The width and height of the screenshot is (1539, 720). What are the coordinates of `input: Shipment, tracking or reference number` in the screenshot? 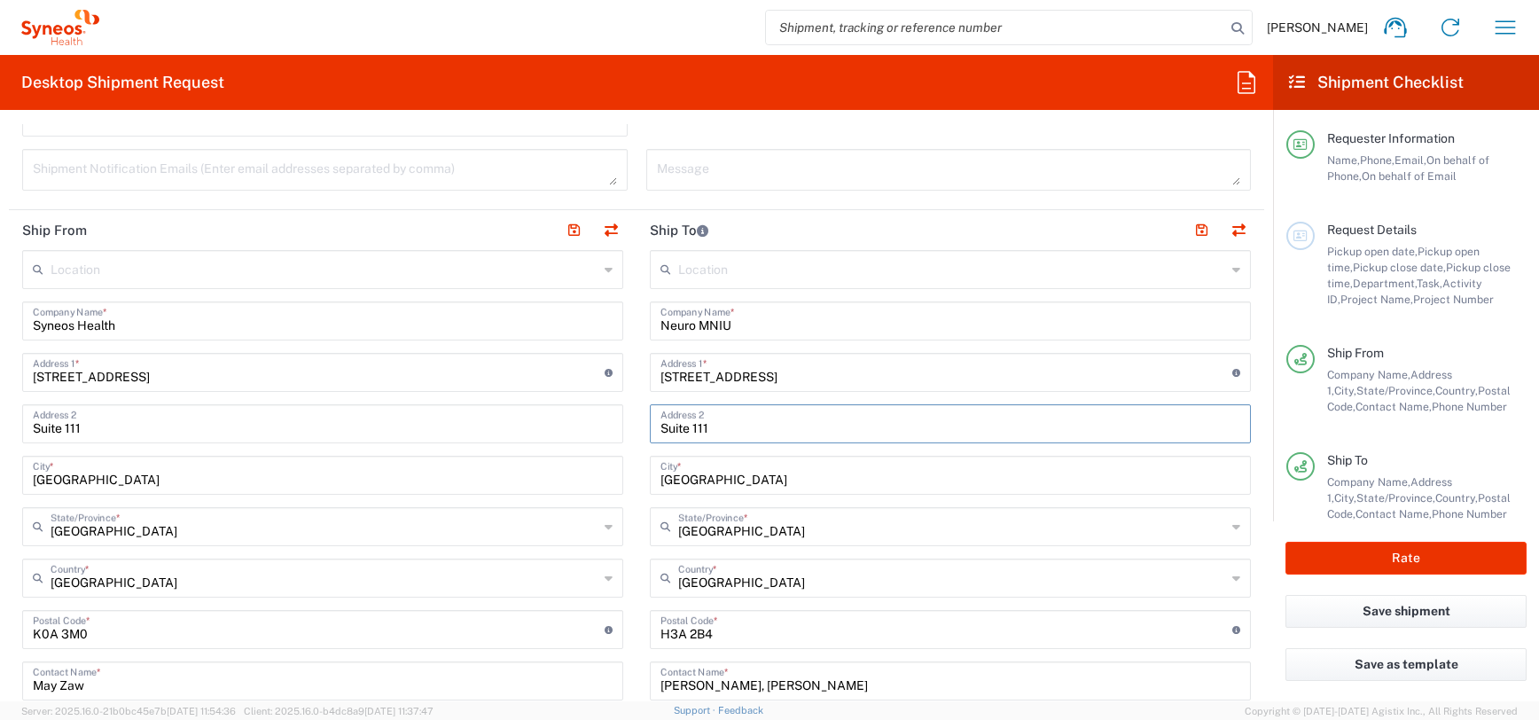 It's located at (996, 27).